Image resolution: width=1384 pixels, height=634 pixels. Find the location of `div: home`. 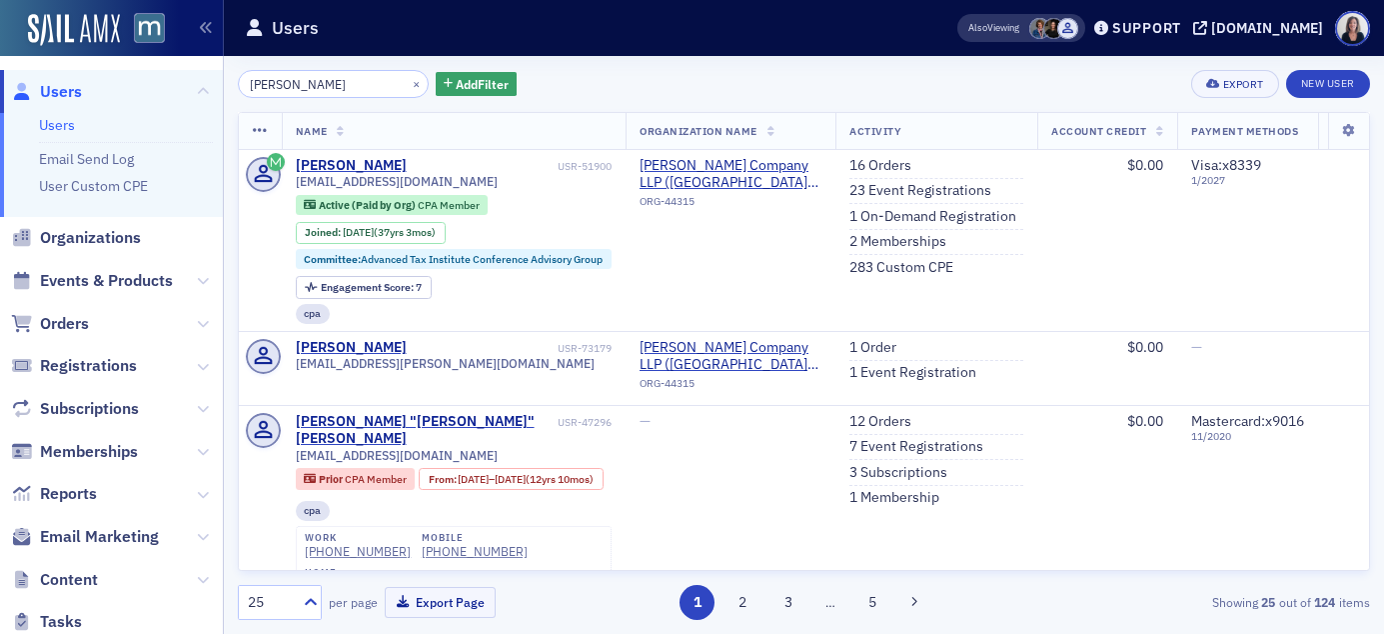

div: home is located at coordinates (358, 573).